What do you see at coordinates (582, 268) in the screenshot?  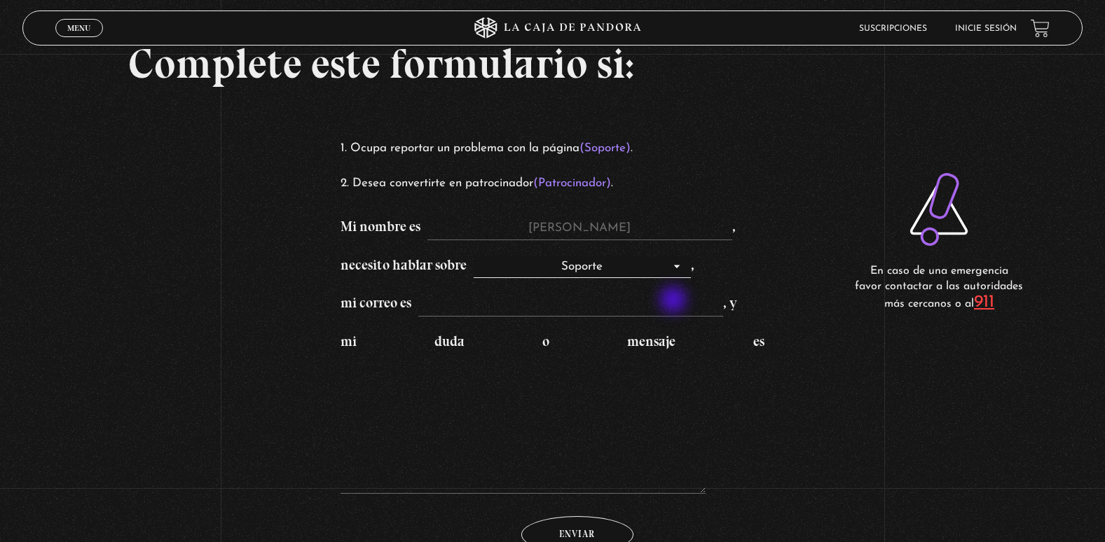 I see `select: necesito hablar sobre,` at bounding box center [582, 268].